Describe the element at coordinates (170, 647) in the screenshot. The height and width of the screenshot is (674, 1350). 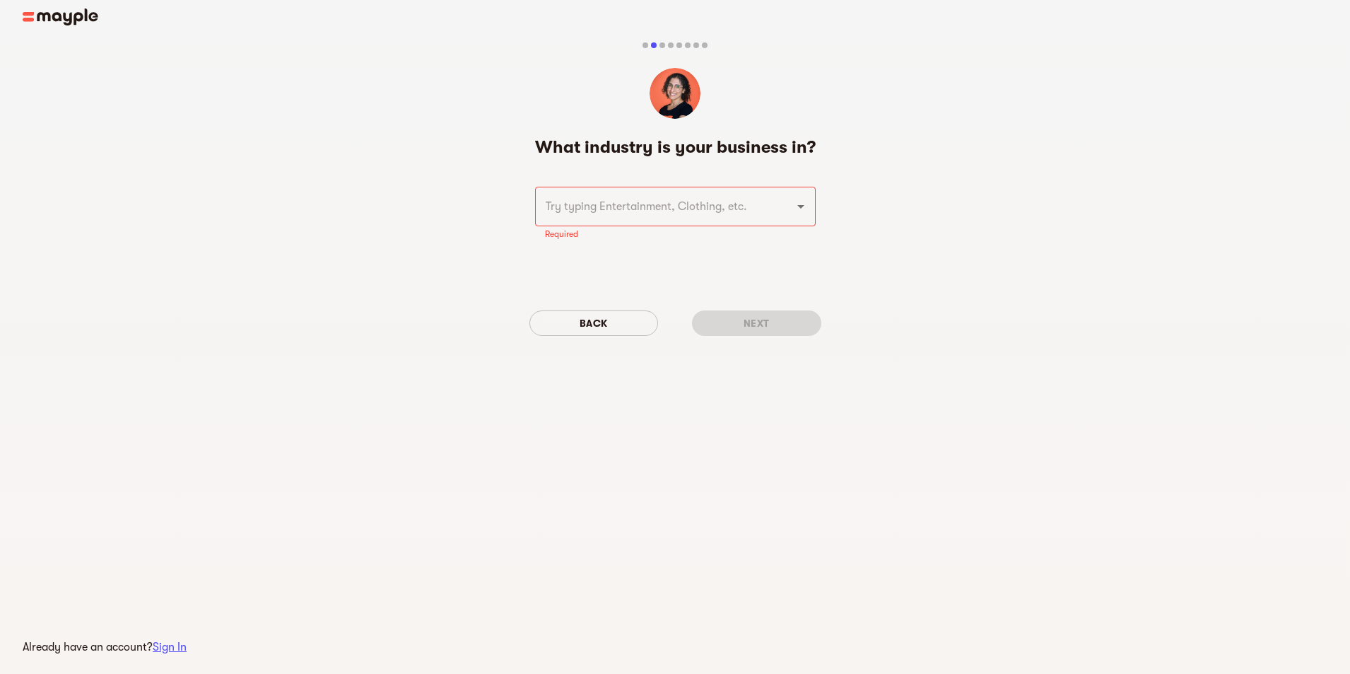
I see `a: Sign In` at that location.